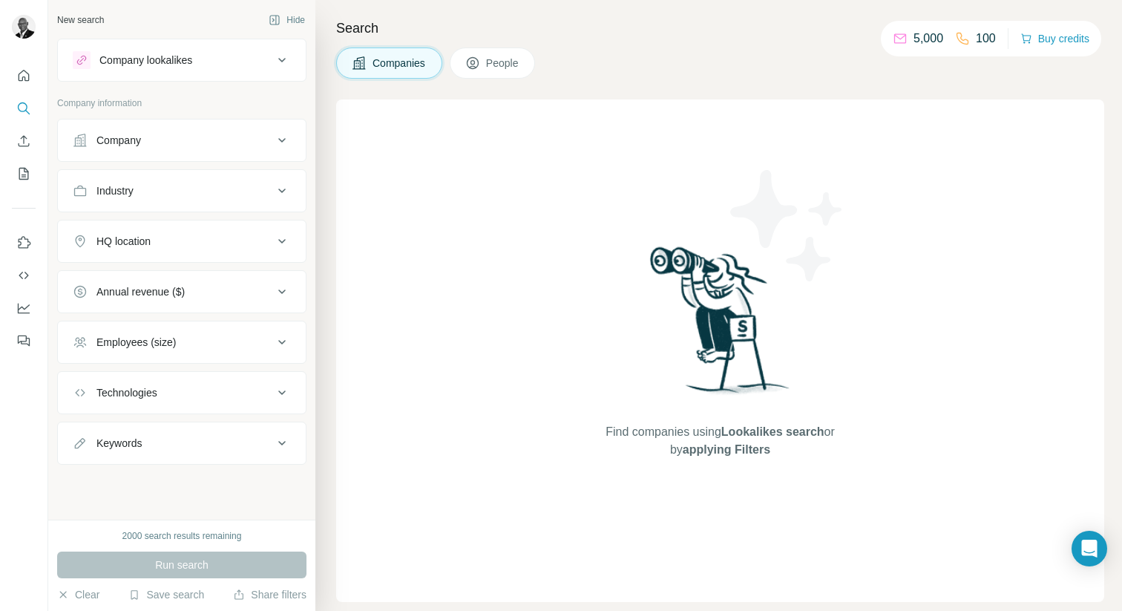 The height and width of the screenshot is (611, 1122). What do you see at coordinates (119, 140) in the screenshot?
I see `div: Company` at bounding box center [119, 140].